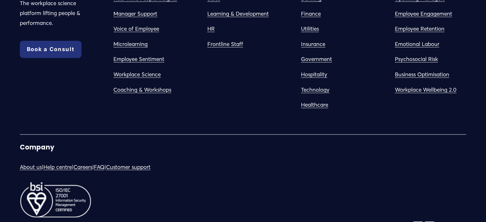  I want to click on a: Learning & Development, so click(238, 14).